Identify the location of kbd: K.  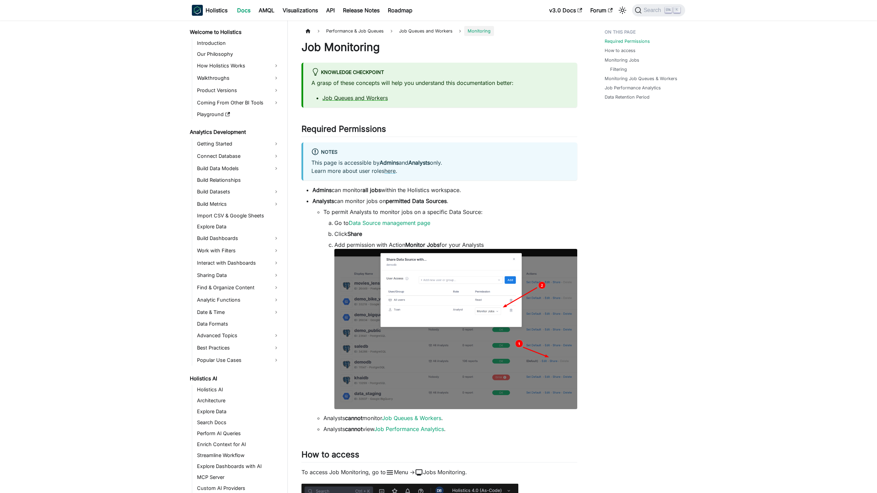
(677, 10).